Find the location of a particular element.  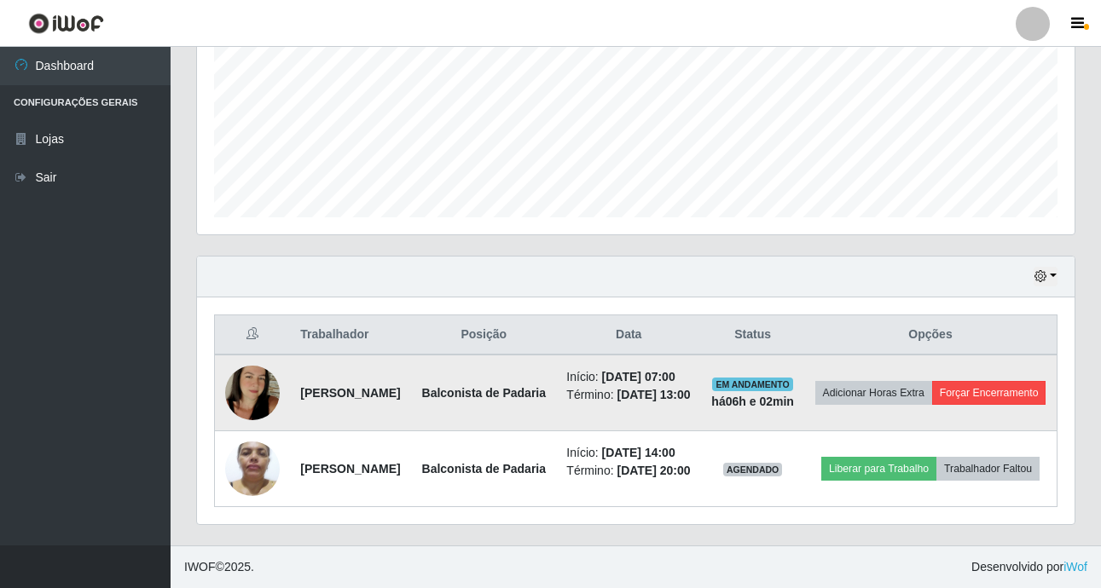

button: Forçar Encerramento is located at coordinates (989, 393).